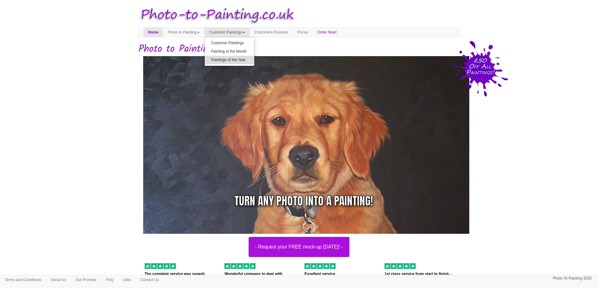 This screenshot has width=598, height=288. Describe the element at coordinates (149, 280) in the screenshot. I see `a: Contact Us` at that location.